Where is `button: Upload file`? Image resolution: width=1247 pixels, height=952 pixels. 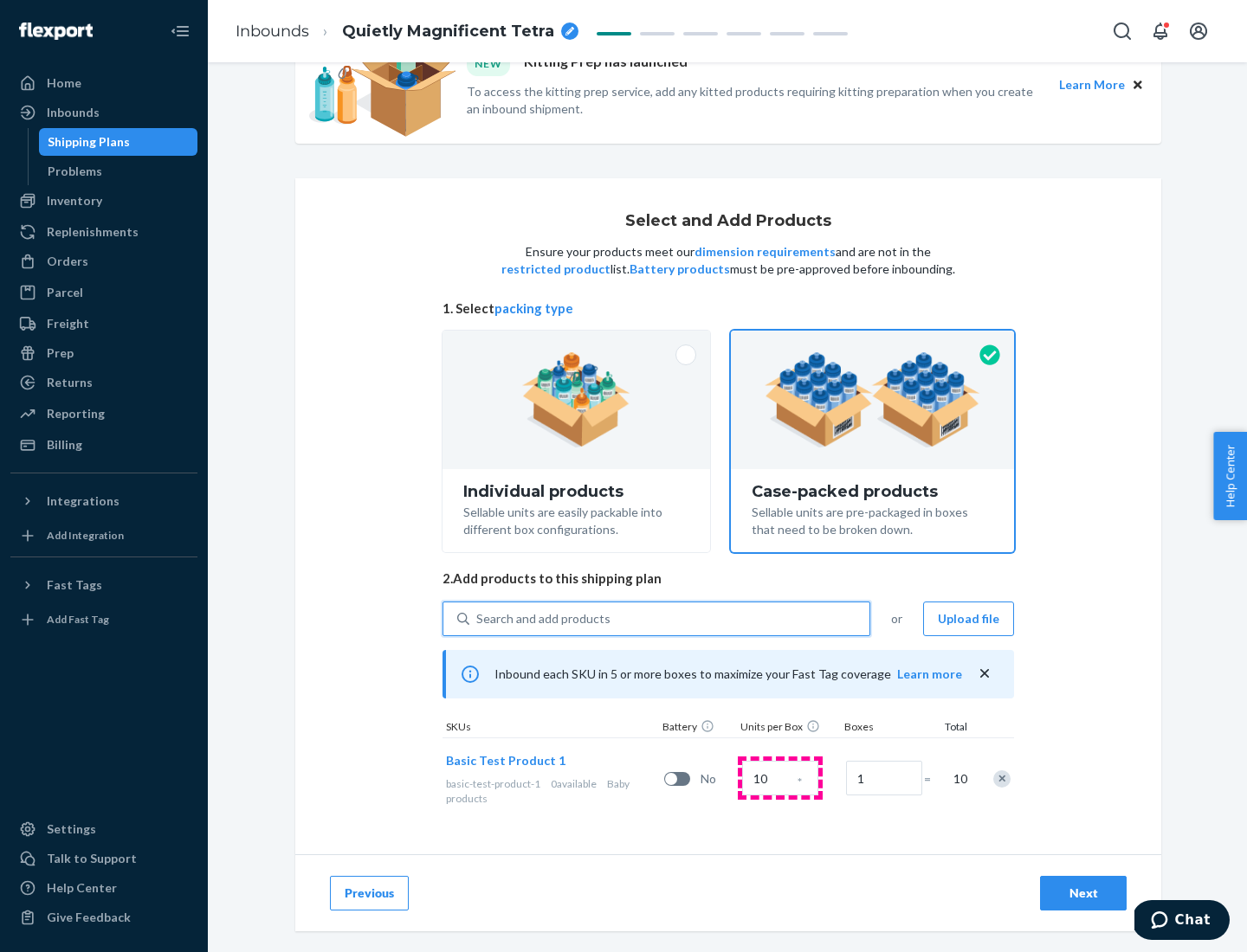 button: Upload file is located at coordinates (968, 619).